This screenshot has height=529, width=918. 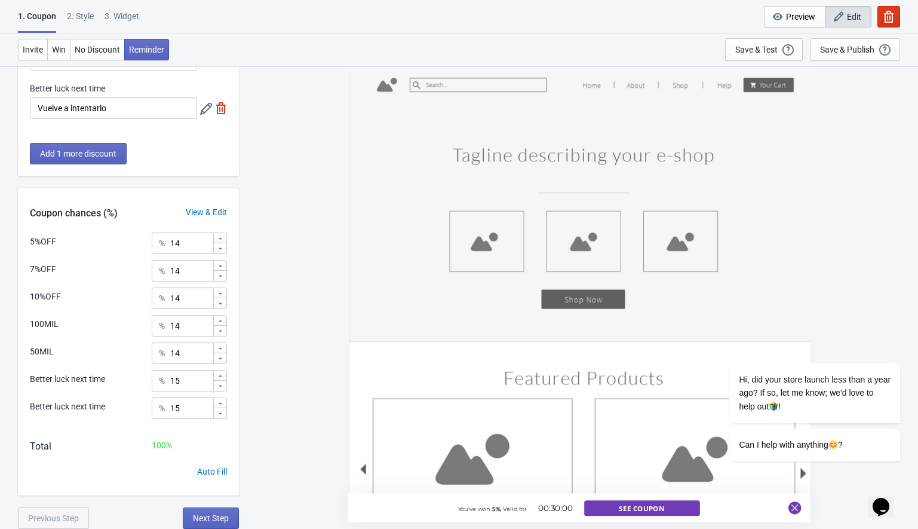 What do you see at coordinates (78, 154) in the screenshot?
I see `button: Add 1 more discount` at bounding box center [78, 154].